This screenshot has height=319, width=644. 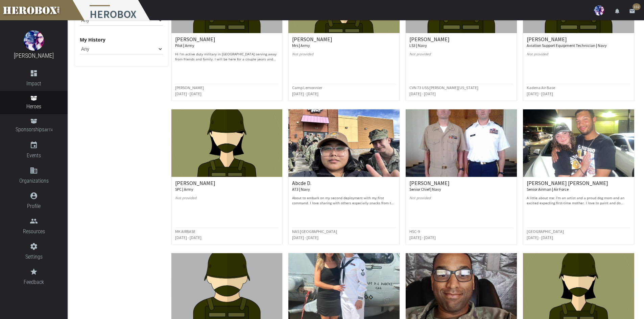 What do you see at coordinates (301, 189) in the screenshot?
I see `small: AT3 | Navy` at bounding box center [301, 189].